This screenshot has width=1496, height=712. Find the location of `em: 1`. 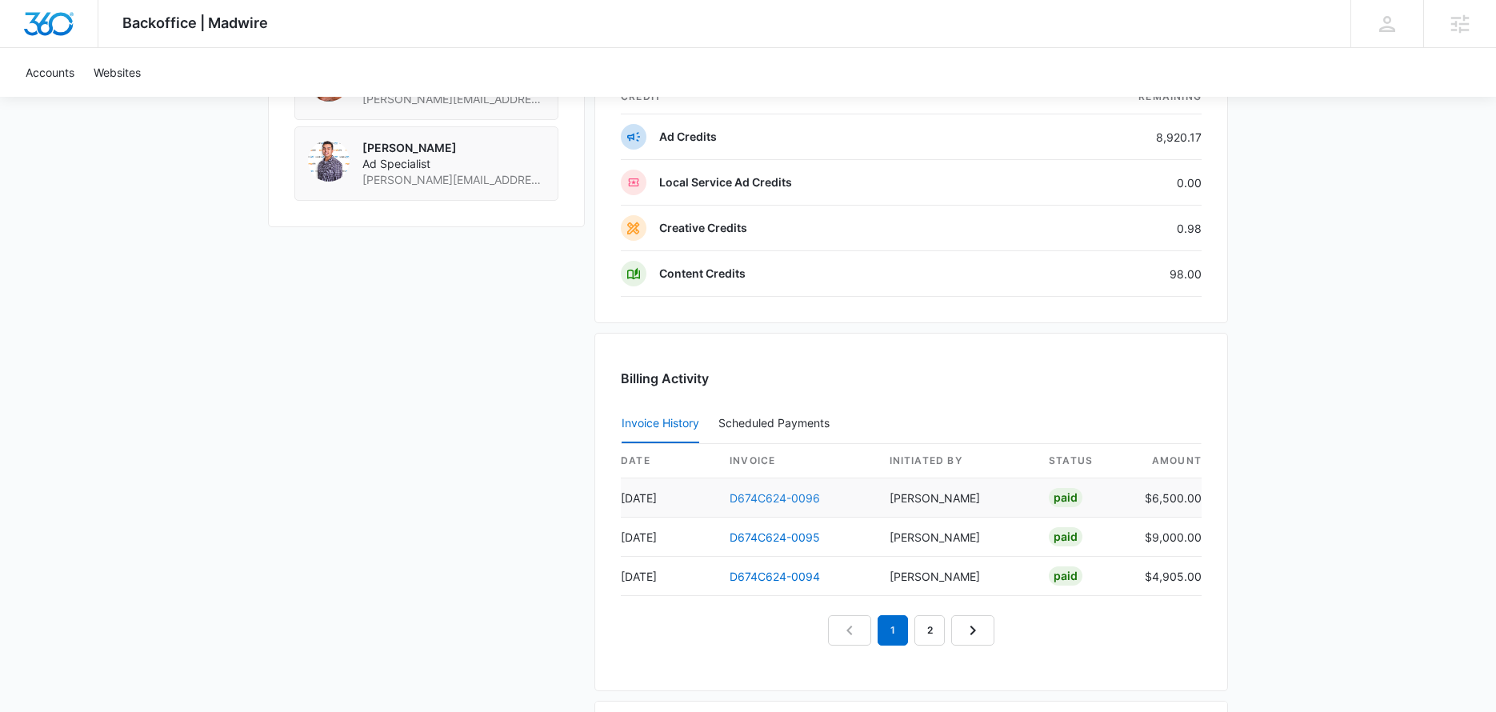

em: 1 is located at coordinates (893, 631).